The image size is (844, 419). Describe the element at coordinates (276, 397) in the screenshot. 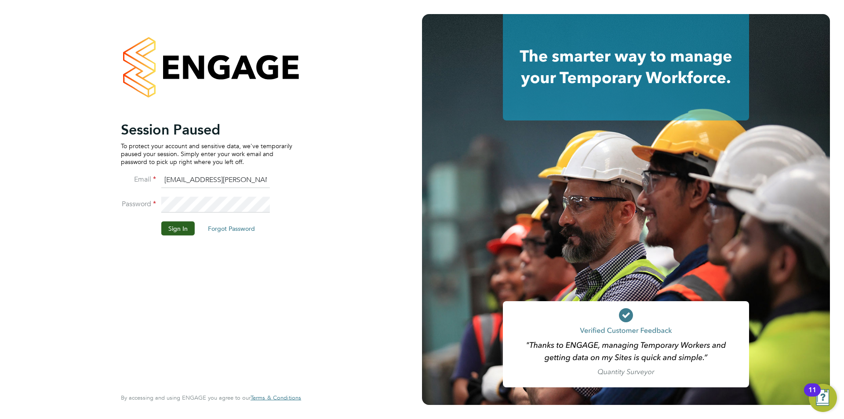

I see `span: Terms & Conditions` at that location.